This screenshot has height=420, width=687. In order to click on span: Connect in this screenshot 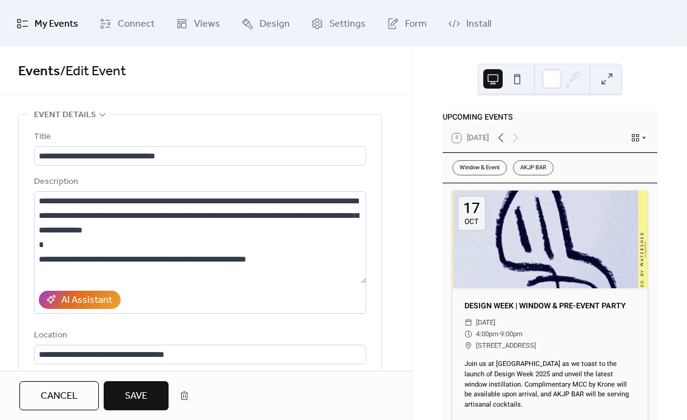, I will do `click(136, 24)`.